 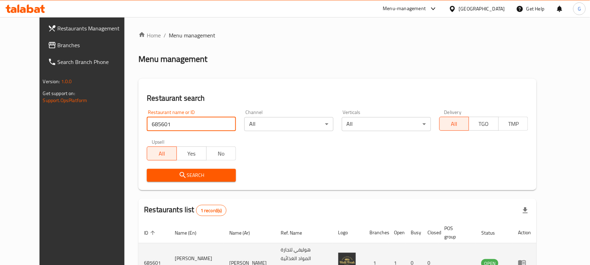 I want to click on span: Yes, so click(x=192, y=154).